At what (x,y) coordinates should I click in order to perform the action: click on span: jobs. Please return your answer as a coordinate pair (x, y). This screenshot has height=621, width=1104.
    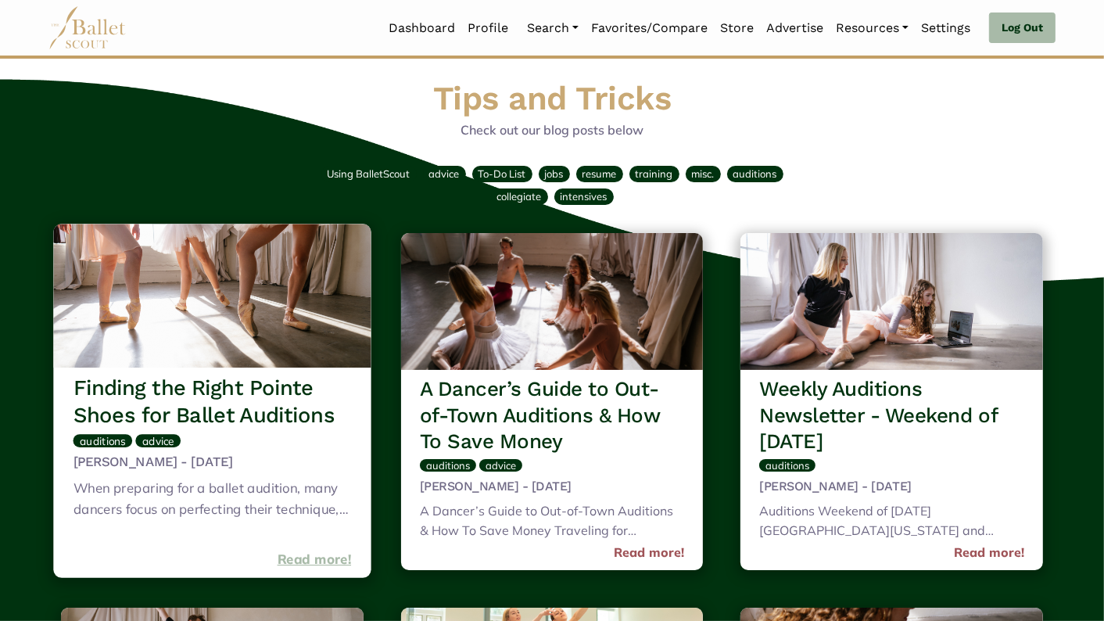
    Looking at the image, I should click on (554, 174).